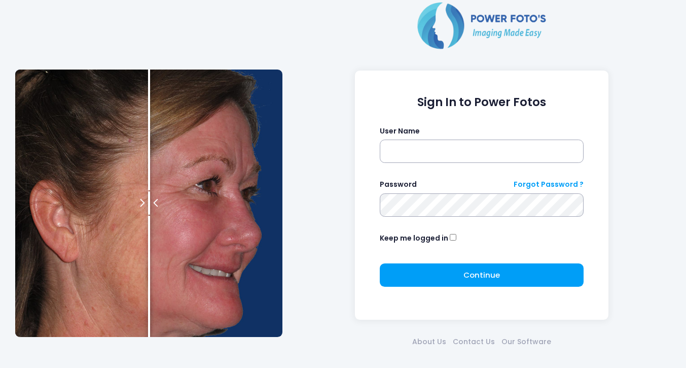  Describe the element at coordinates (398, 184) in the screenshot. I see `label: Password` at that location.